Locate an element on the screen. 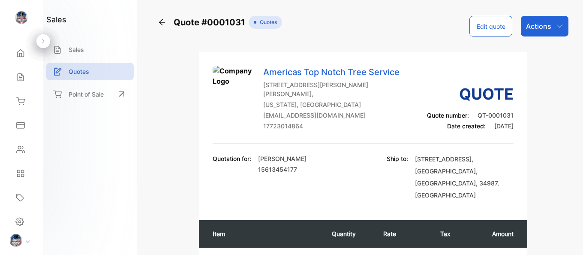 This screenshot has width=583, height=255. p: Ship to: is located at coordinates (397, 177).